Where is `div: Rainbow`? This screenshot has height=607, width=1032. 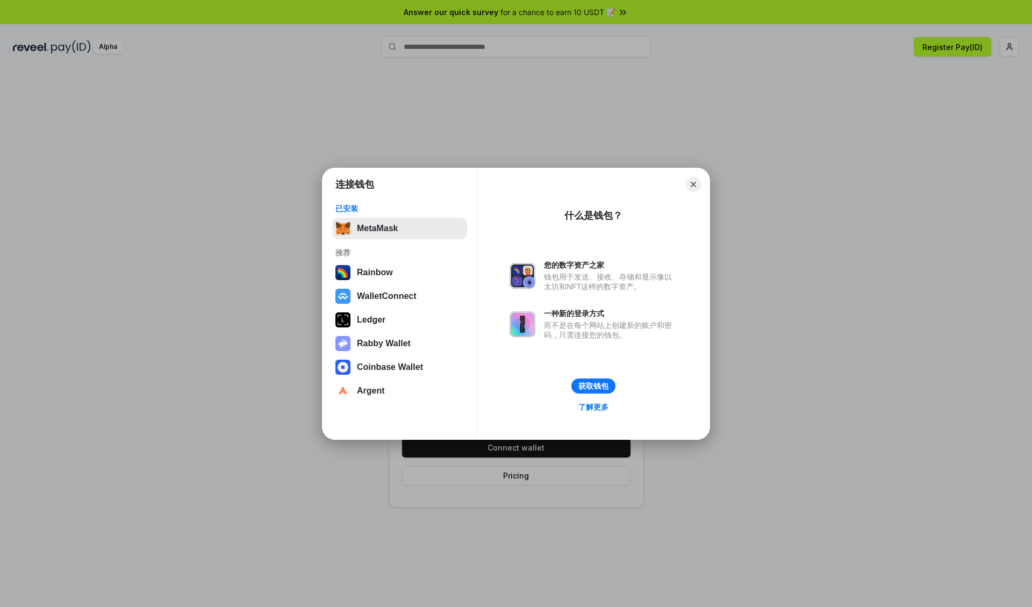 div: Rainbow is located at coordinates (375, 273).